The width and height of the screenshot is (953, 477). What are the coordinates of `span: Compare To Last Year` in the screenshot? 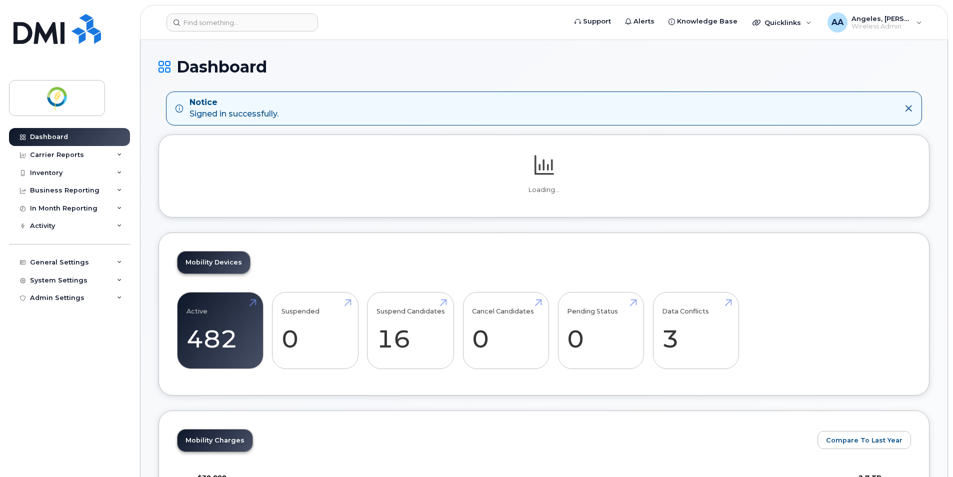 It's located at (864, 440).